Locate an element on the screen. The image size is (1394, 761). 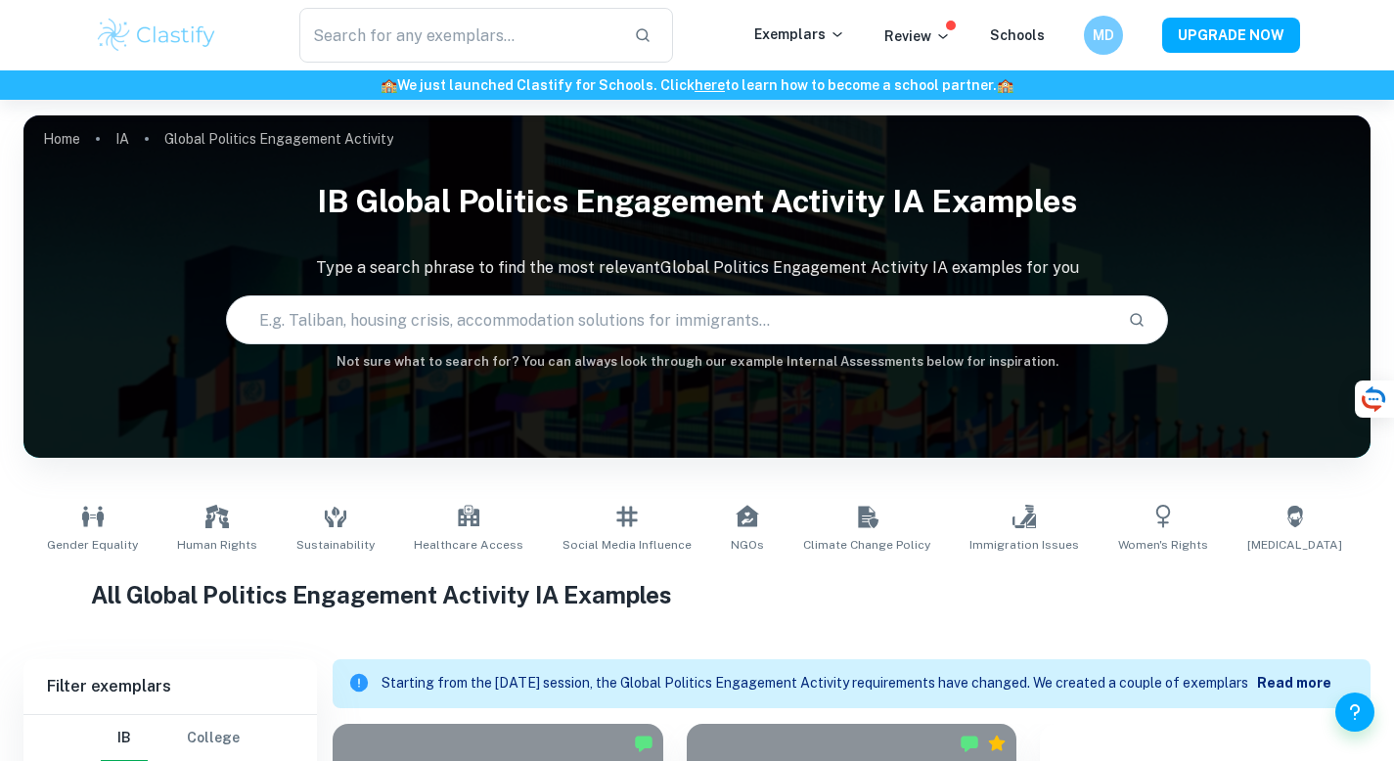
h1: All Global Politics Engagement Activity IA Examples is located at coordinates (696, 595).